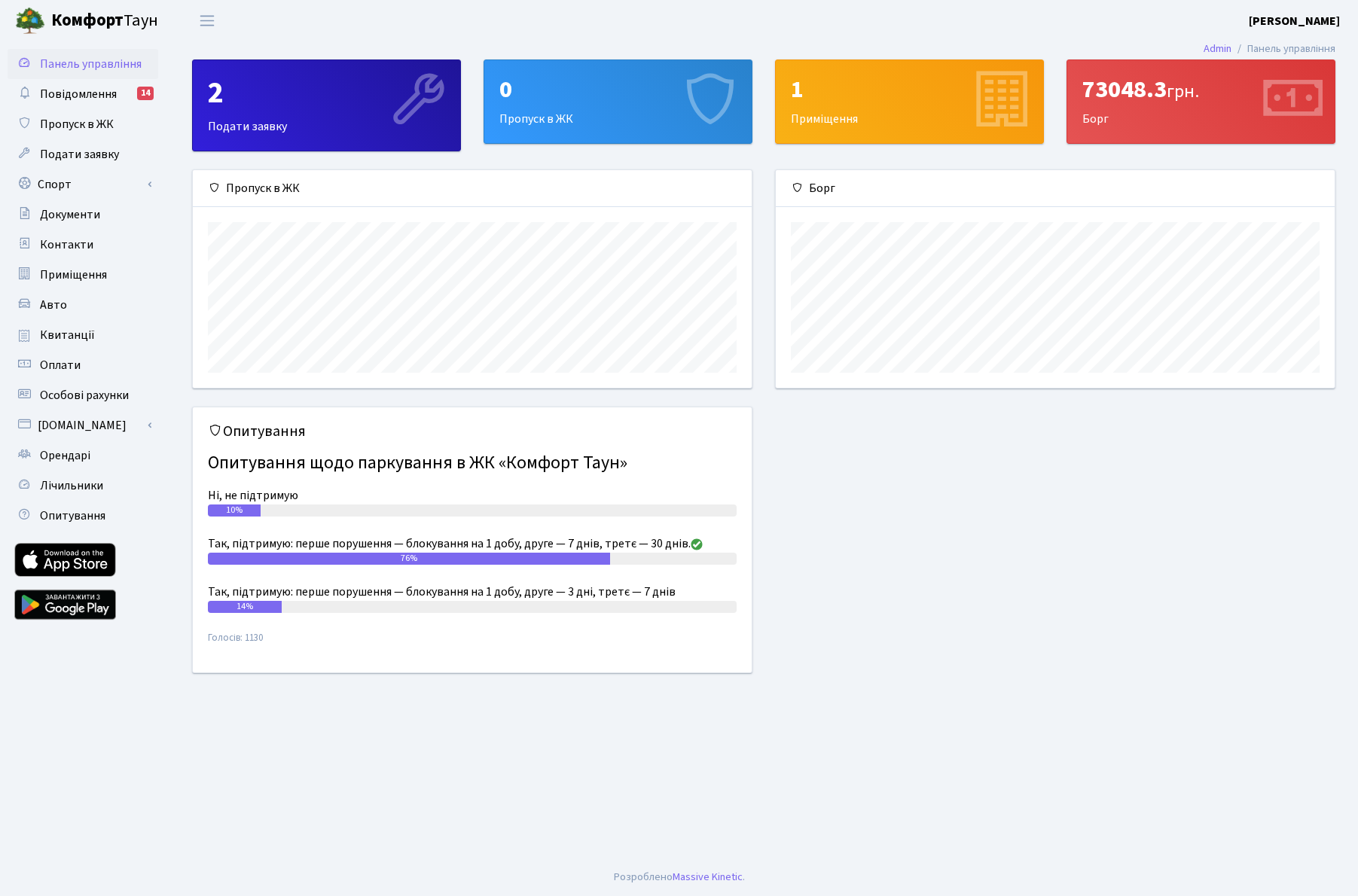  Describe the element at coordinates (83, 335) in the screenshot. I see `a: Квитанції` at that location.